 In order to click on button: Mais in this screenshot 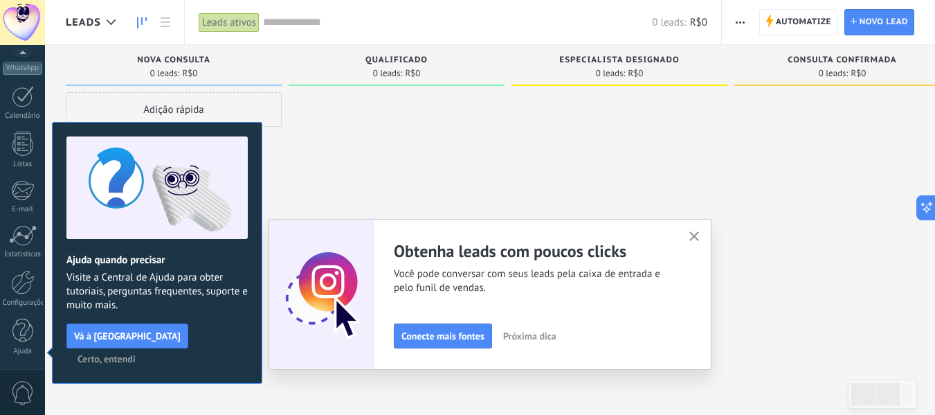, I will do `click(740, 22)`.